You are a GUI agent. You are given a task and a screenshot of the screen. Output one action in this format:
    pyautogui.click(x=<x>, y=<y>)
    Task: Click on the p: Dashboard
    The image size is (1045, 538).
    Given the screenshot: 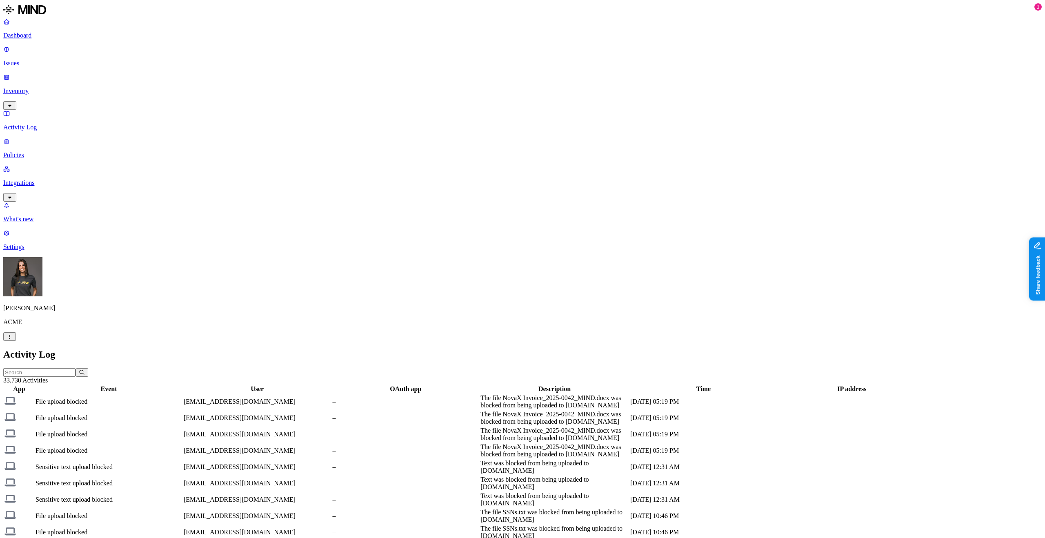 What is the action you would take?
    pyautogui.click(x=523, y=36)
    